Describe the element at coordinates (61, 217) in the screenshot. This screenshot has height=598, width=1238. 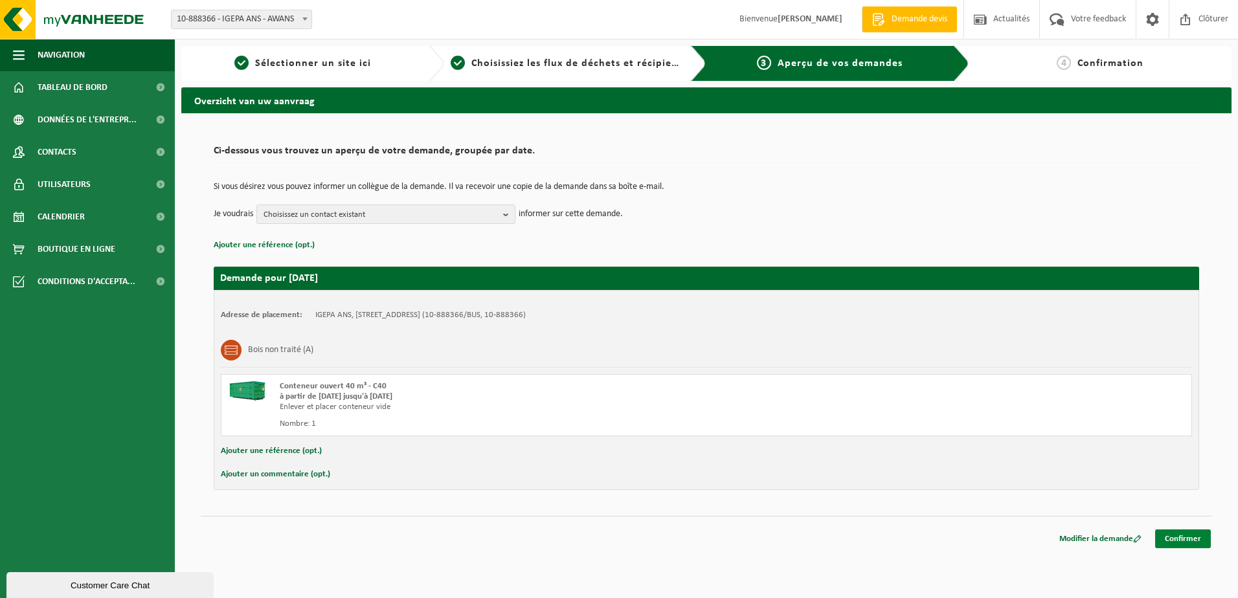
I see `span: Calendrier` at that location.